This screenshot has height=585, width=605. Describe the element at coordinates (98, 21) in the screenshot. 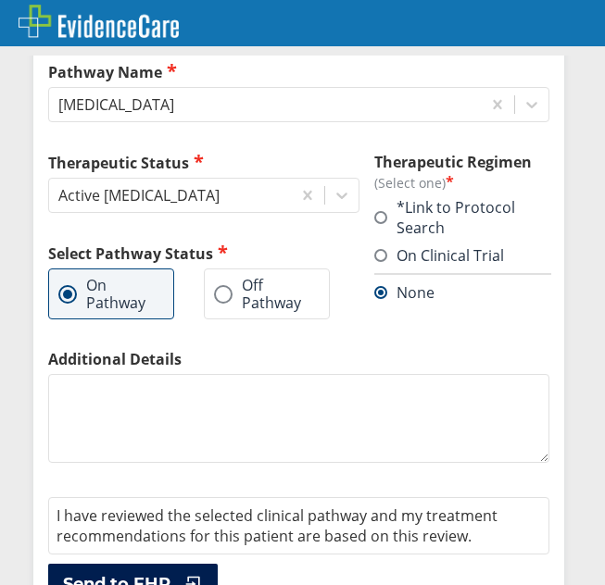

I see `img: EvidenceCare` at that location.